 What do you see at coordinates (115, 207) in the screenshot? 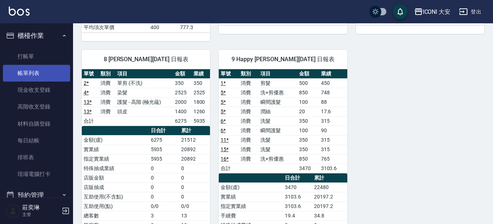
I see `td: 互助使用(點)` at bounding box center [115, 207].